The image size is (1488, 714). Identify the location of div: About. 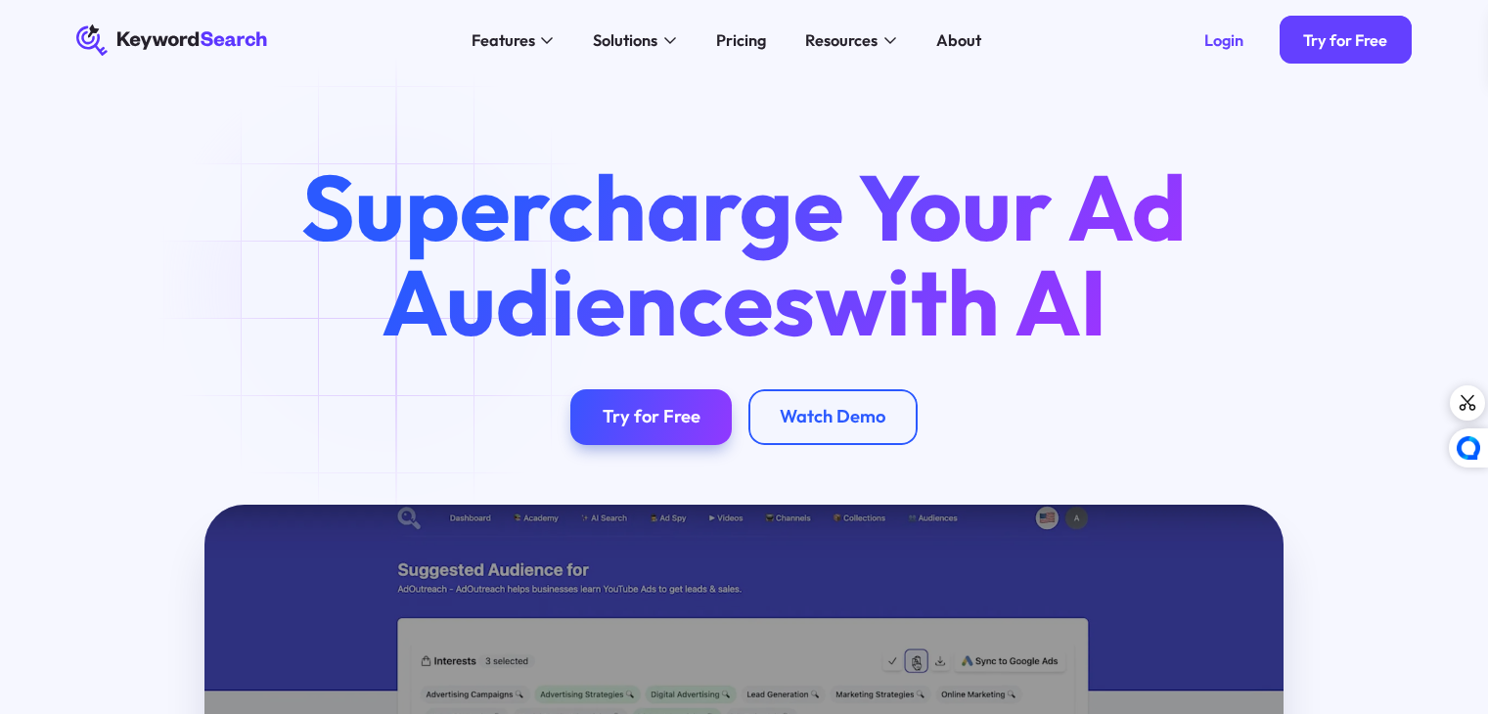
(959, 40).